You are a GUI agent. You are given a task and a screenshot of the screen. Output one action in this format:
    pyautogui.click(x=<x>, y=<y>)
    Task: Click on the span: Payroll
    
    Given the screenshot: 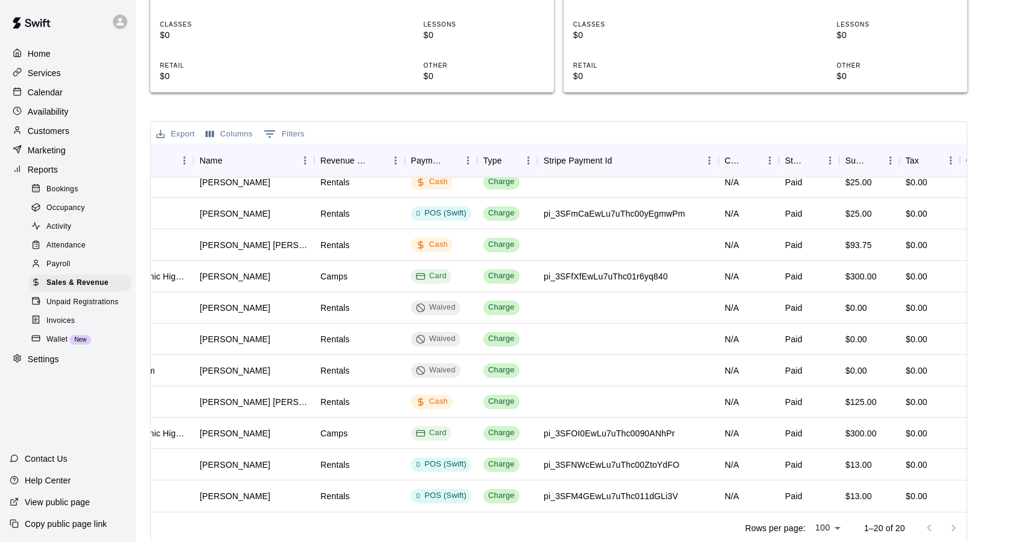 What is the action you would take?
    pyautogui.click(x=58, y=264)
    